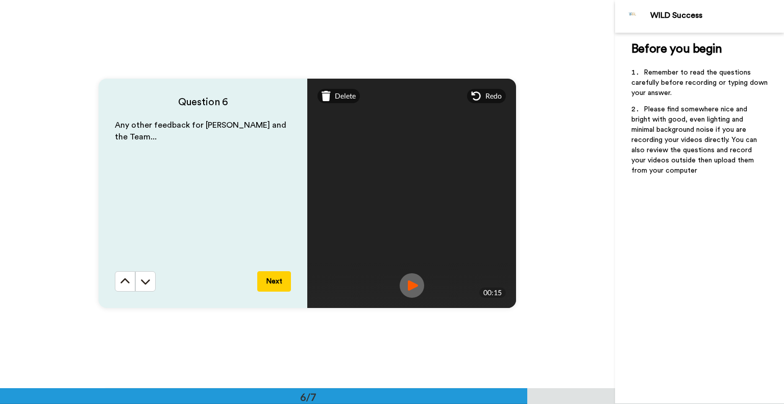 The width and height of the screenshot is (784, 404). Describe the element at coordinates (633, 16) in the screenshot. I see `img: Profile Image` at that location.